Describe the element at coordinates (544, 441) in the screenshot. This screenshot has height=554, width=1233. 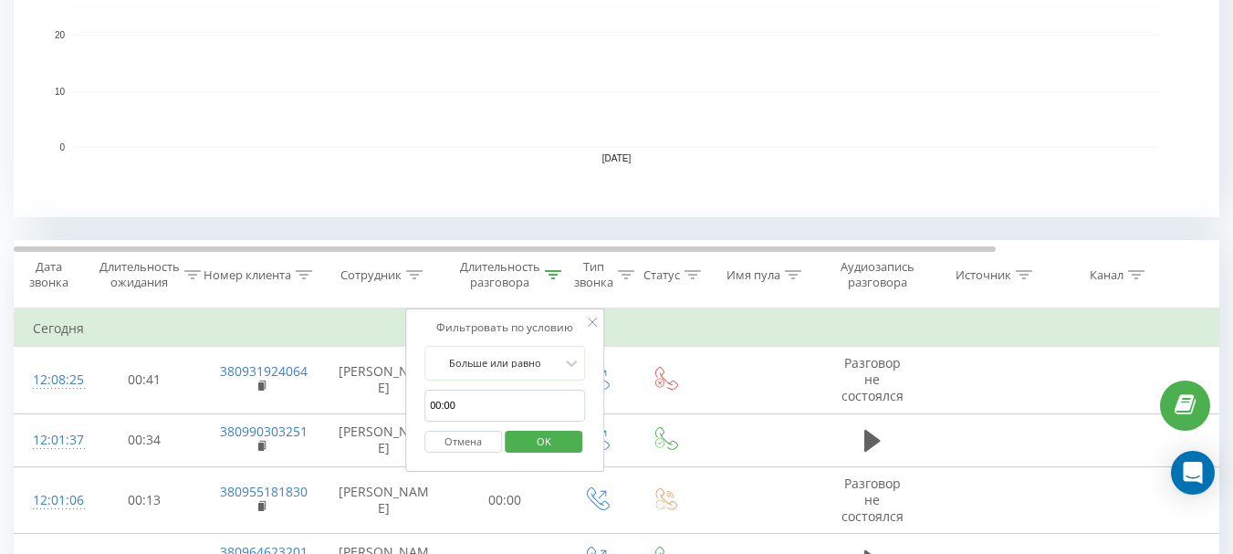
I see `span: OK` at that location.